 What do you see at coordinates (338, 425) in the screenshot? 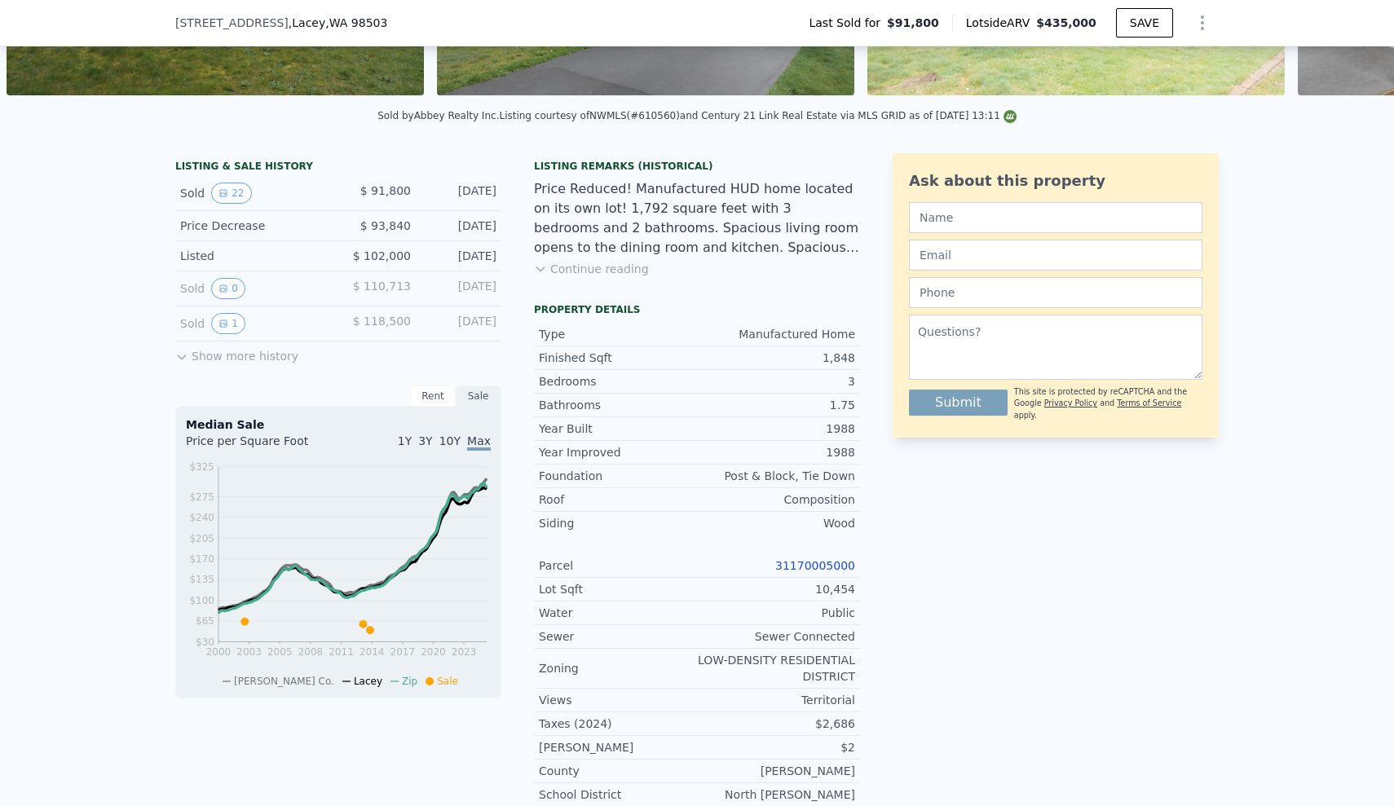
I see `div: Median Sale` at bounding box center [338, 425].